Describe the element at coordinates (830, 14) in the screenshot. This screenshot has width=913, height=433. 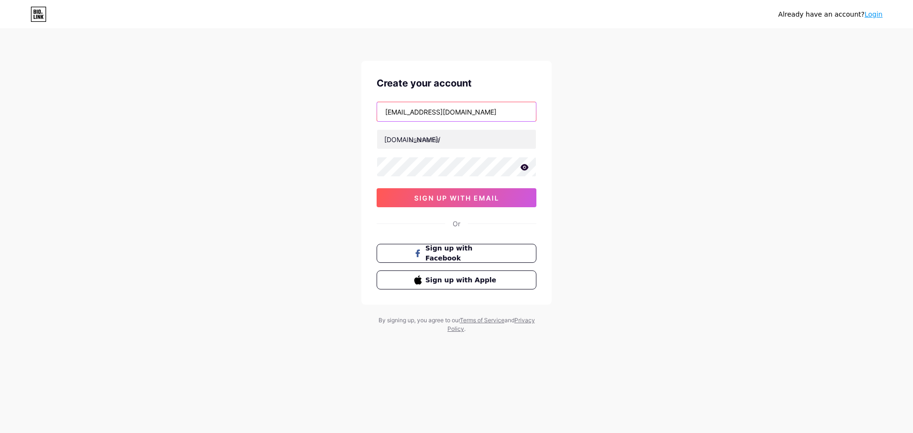
I see `div: Already have an account?` at that location.